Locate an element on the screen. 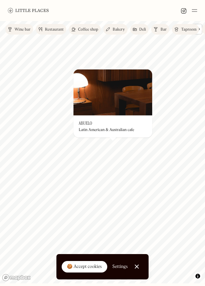 The image size is (205, 286). div: Deli is located at coordinates (143, 30).